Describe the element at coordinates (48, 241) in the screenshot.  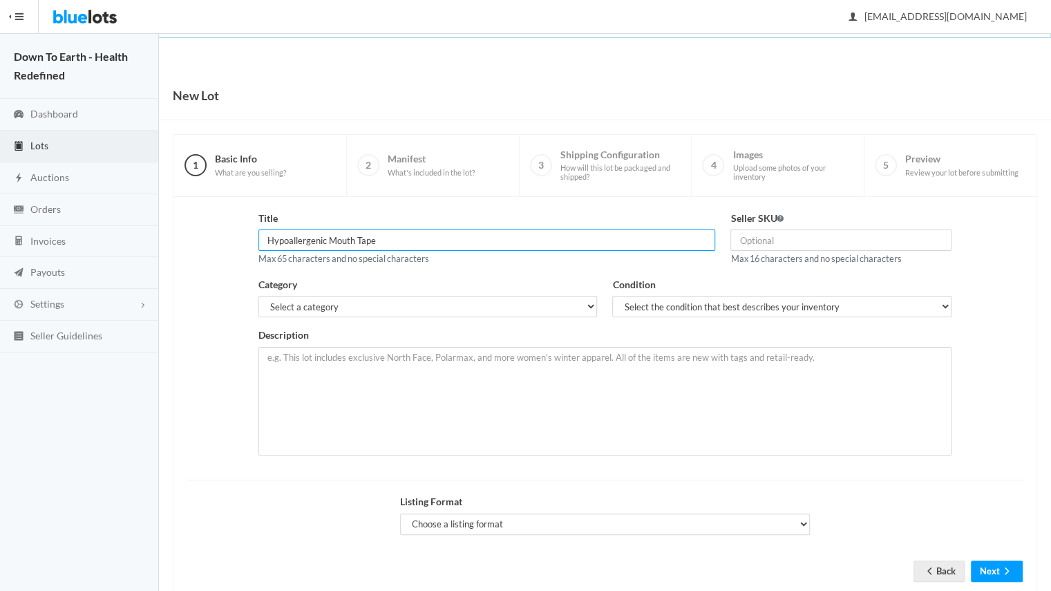
I see `span: Invoices` at that location.